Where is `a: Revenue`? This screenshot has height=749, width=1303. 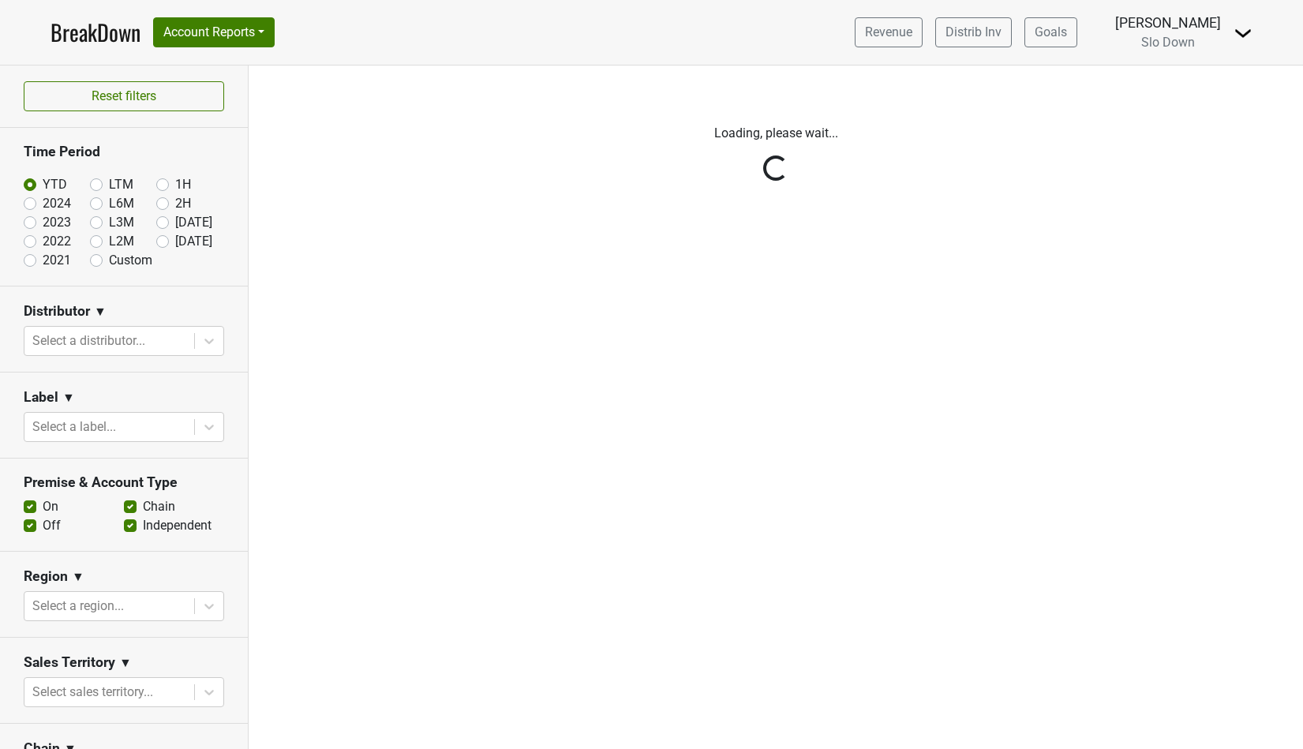
a: Revenue is located at coordinates (889, 32).